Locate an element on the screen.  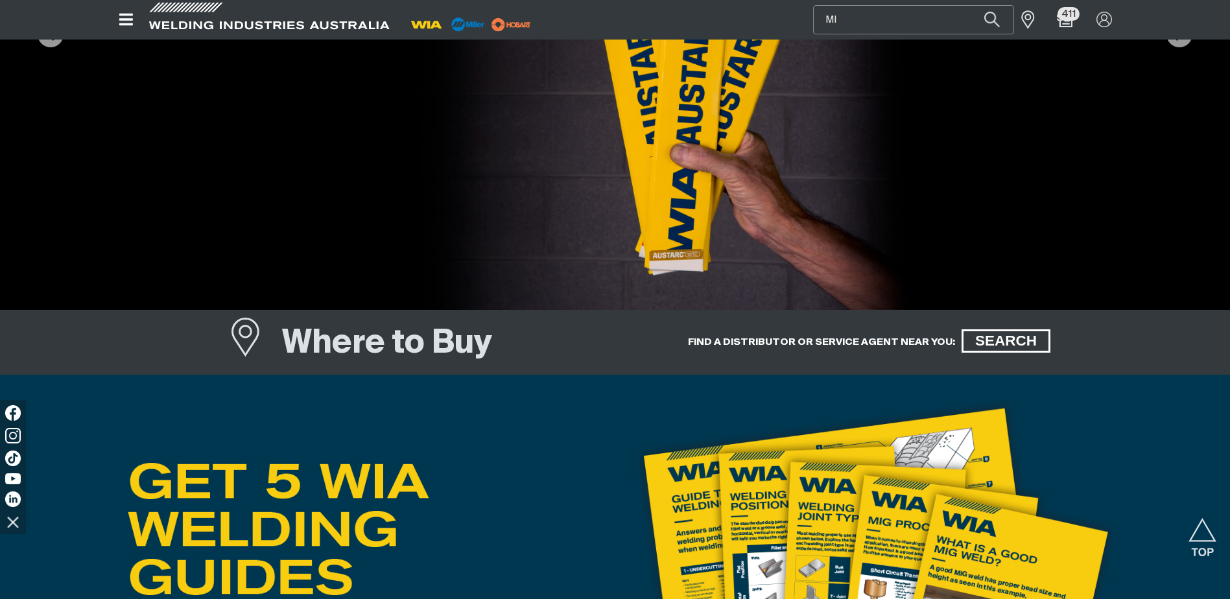
span: SEARCH is located at coordinates (1005, 341).